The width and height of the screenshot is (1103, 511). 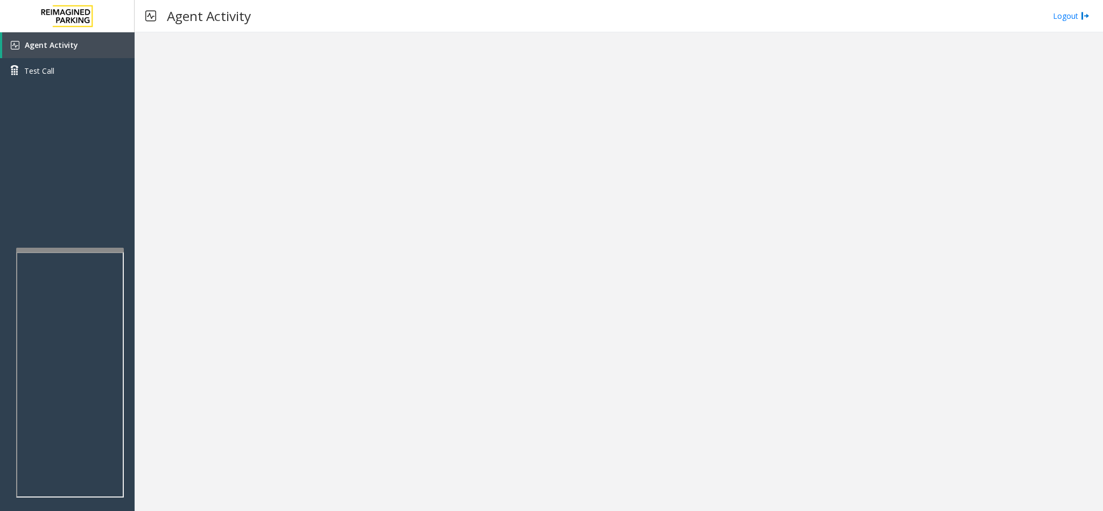 I want to click on a: Agent Activity, so click(x=68, y=45).